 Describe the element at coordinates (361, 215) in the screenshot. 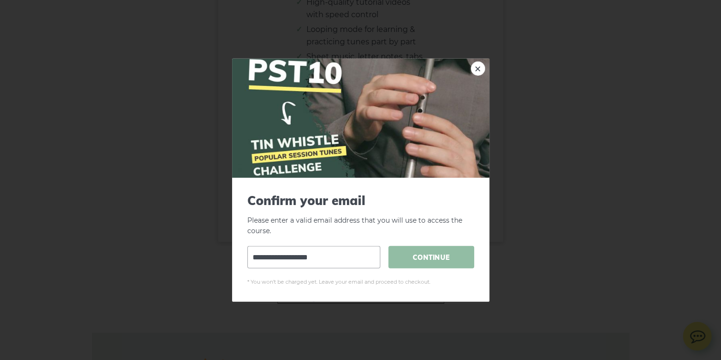

I see `p: Please enter a valid email address that you will use to access the course.` at that location.